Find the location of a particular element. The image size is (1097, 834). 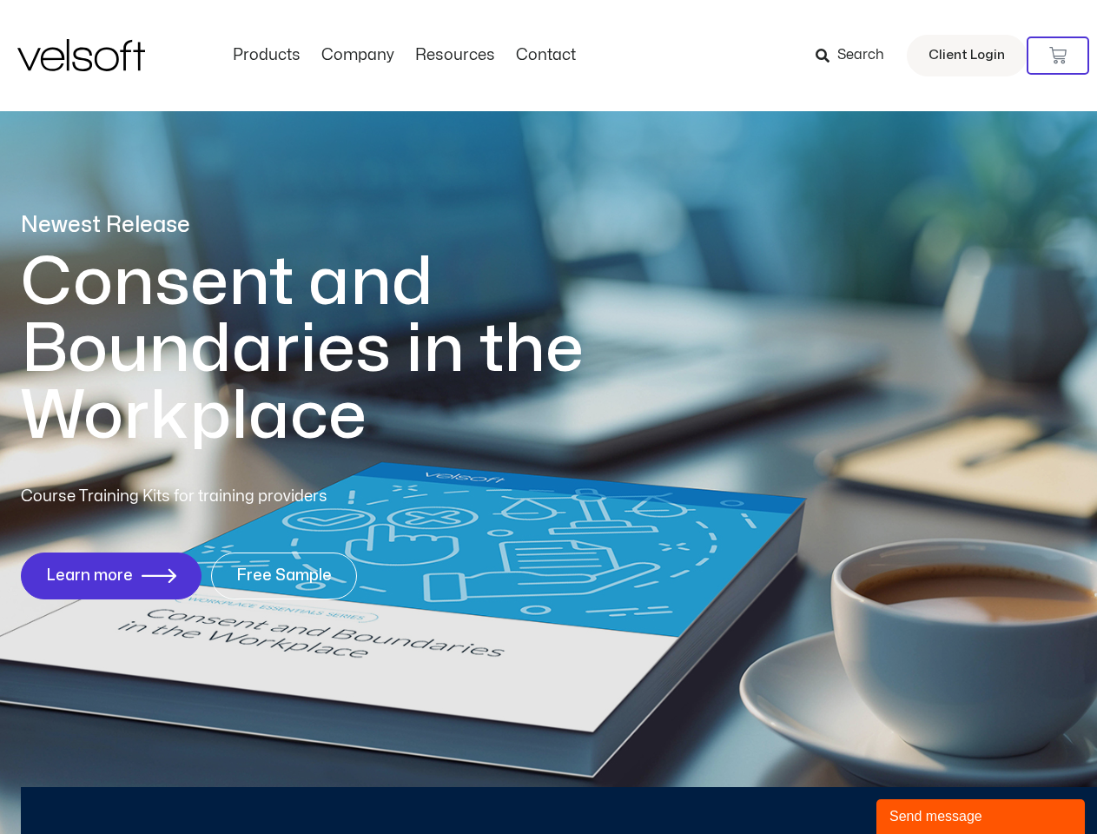

p: Newest Release is located at coordinates (338, 225).